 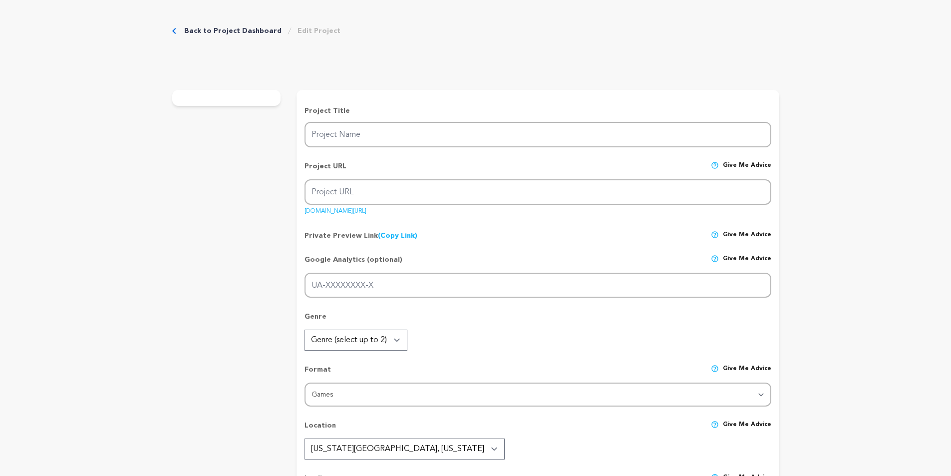 What do you see at coordinates (233, 31) in the screenshot?
I see `a: Back to Project Dashboard` at bounding box center [233, 31].